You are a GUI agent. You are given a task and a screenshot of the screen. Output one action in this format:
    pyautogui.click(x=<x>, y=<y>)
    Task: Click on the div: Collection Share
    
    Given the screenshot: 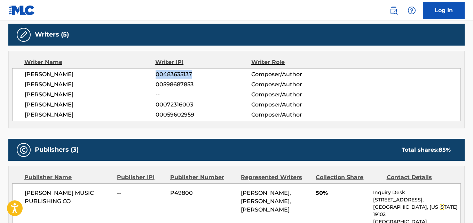 What is the action you would take?
    pyautogui.click(x=348, y=177)
    